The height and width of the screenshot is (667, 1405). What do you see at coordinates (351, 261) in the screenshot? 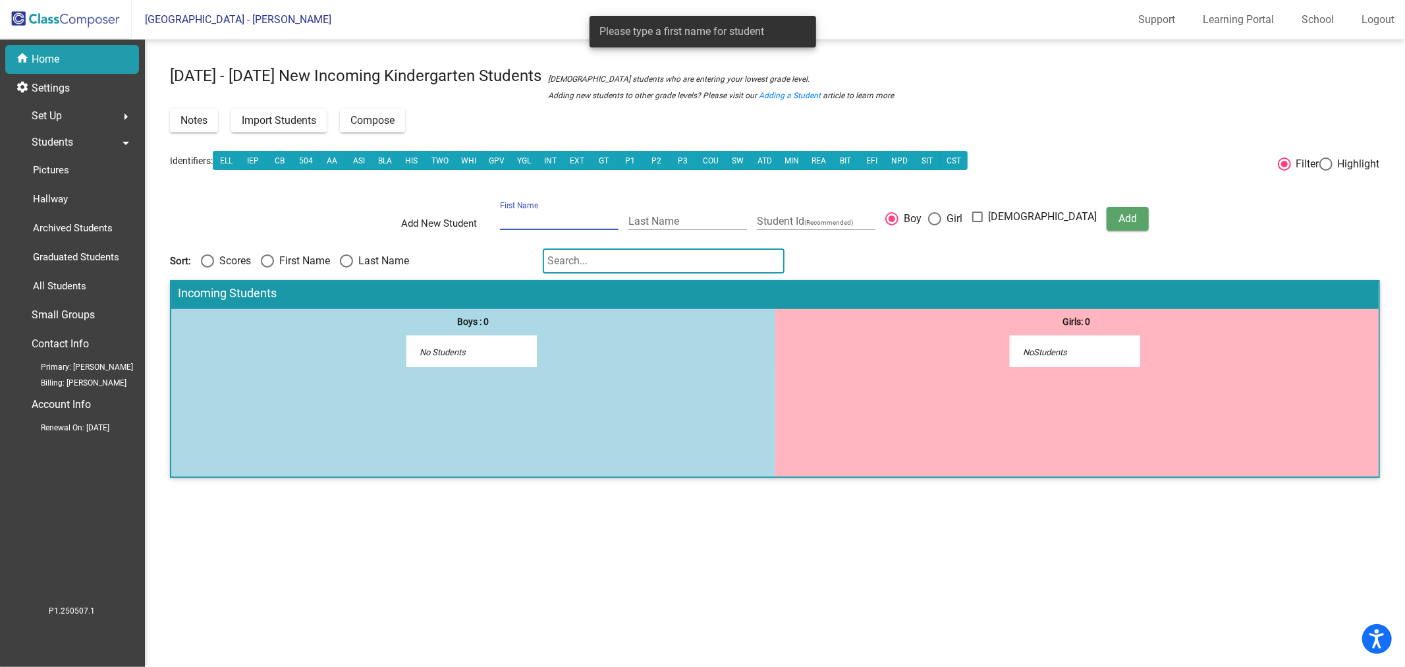
I see `mat-radio-group: Select an option` at bounding box center [351, 261].